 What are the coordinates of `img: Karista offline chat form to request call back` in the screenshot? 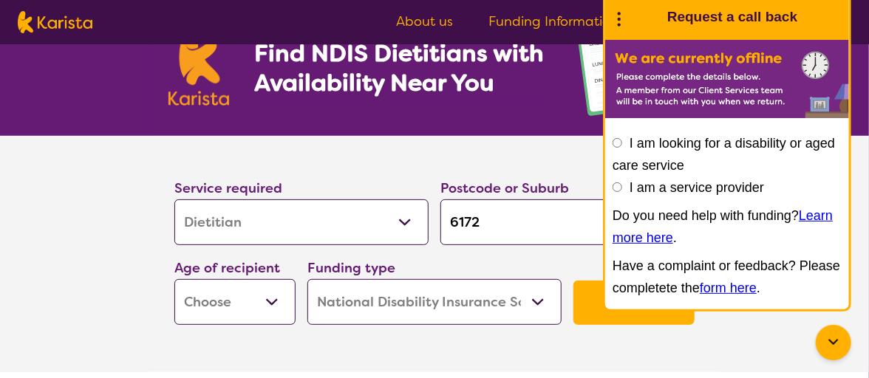 It's located at (727, 79).